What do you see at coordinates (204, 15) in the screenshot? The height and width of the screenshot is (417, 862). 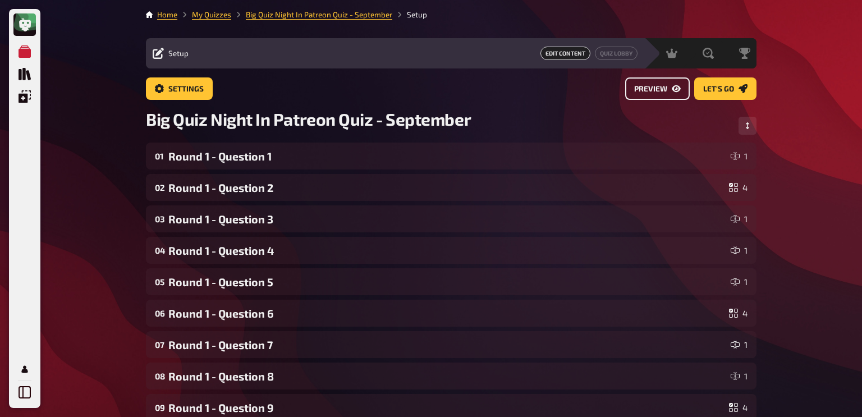 I see `li: My Quizzes` at bounding box center [204, 15].